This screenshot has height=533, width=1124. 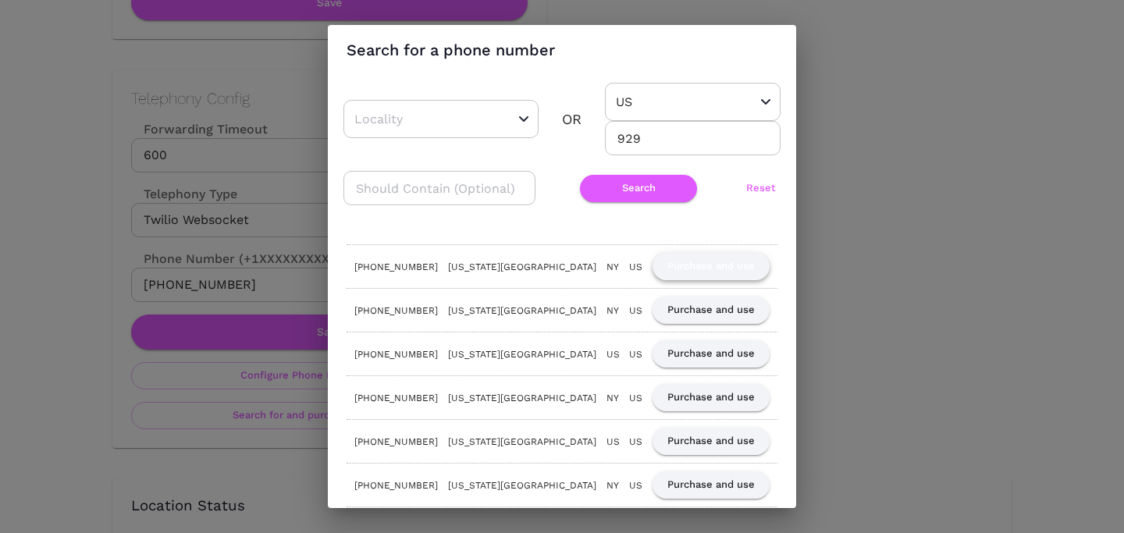 What do you see at coordinates (571, 119) in the screenshot?
I see `div: OR` at bounding box center [571, 119].